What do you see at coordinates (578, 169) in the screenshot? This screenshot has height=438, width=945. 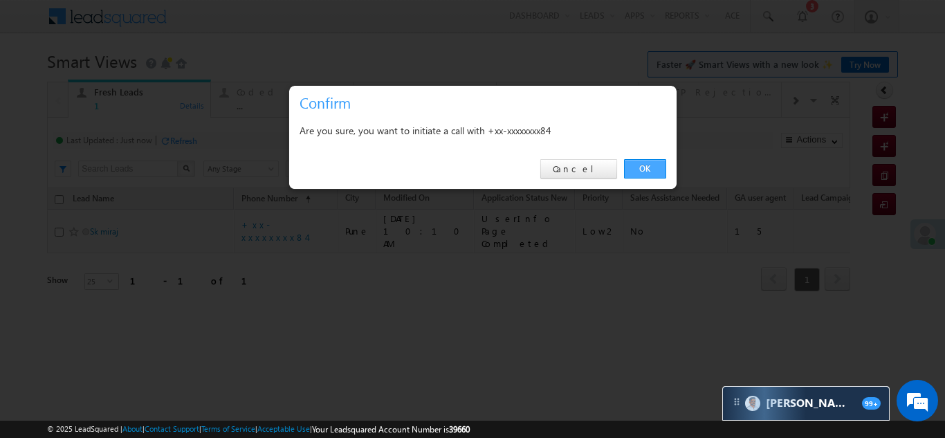 I see `a: Cancel` at bounding box center [578, 169].